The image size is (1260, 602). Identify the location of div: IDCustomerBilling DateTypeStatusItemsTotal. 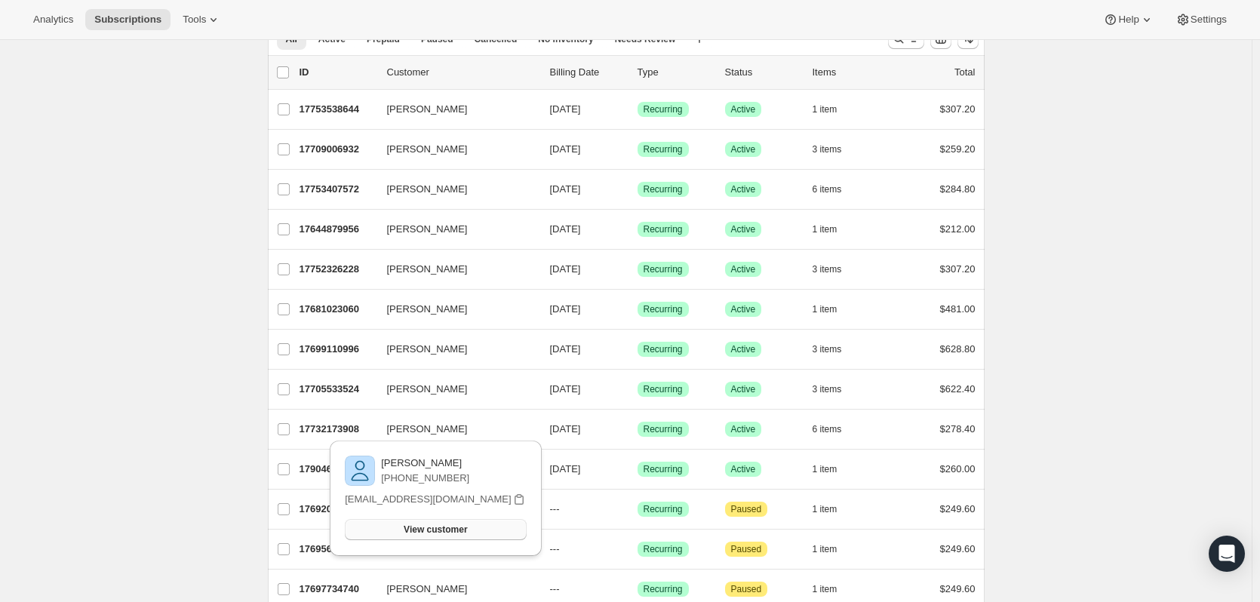
(638, 72).